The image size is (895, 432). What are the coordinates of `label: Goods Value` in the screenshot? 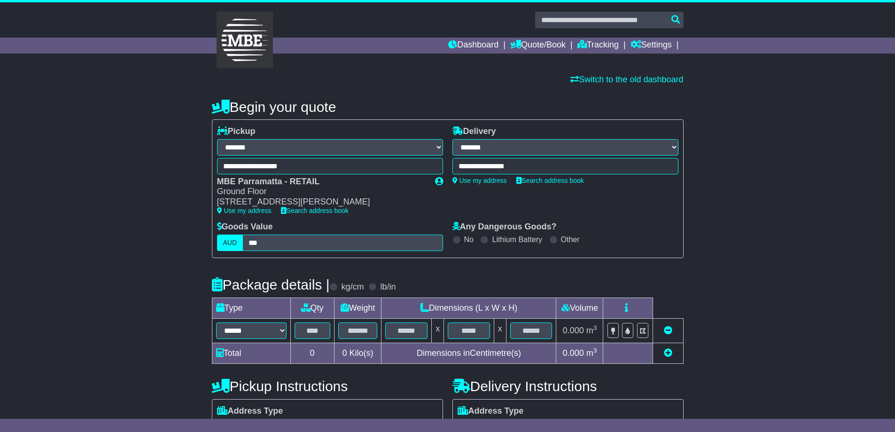 It's located at (245, 227).